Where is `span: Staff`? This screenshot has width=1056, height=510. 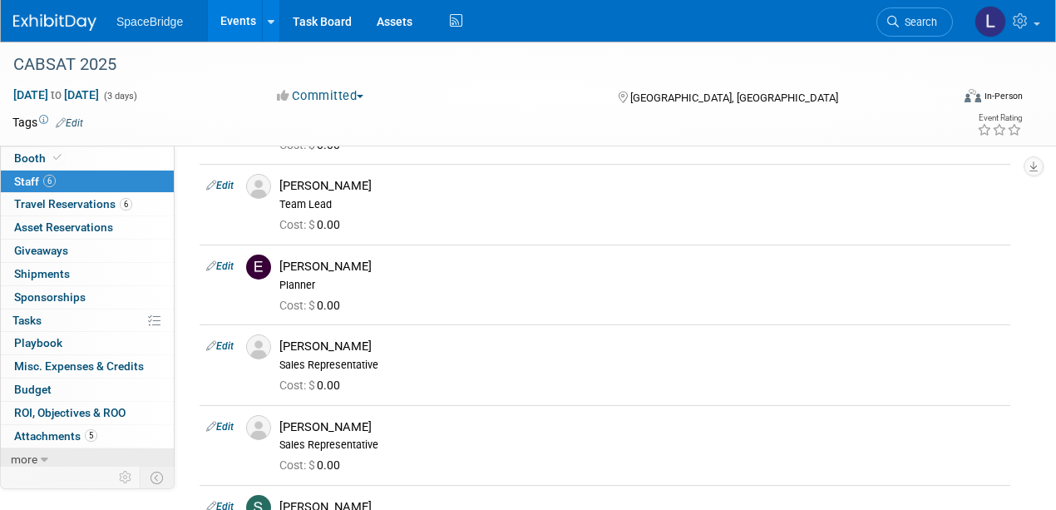 span: Staff is located at coordinates (35, 181).